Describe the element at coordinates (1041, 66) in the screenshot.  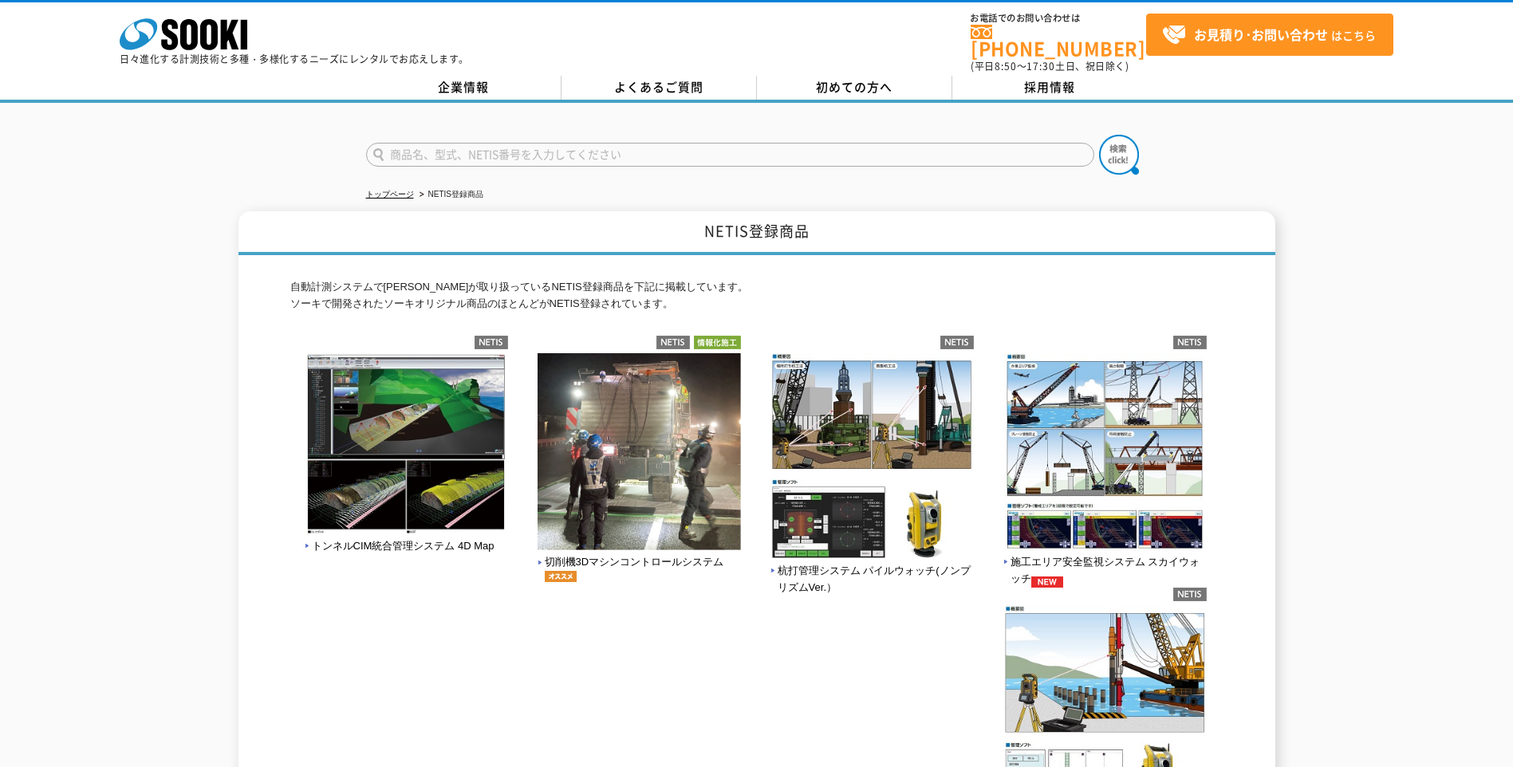
I see `span: 17:30` at that location.